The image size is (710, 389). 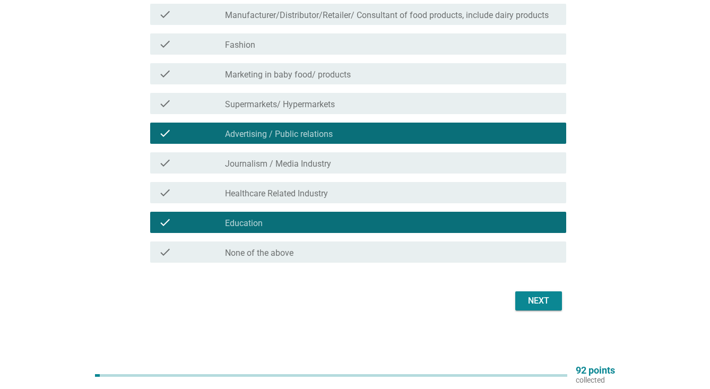 What do you see at coordinates (259, 253) in the screenshot?
I see `label: None of the above` at bounding box center [259, 253].